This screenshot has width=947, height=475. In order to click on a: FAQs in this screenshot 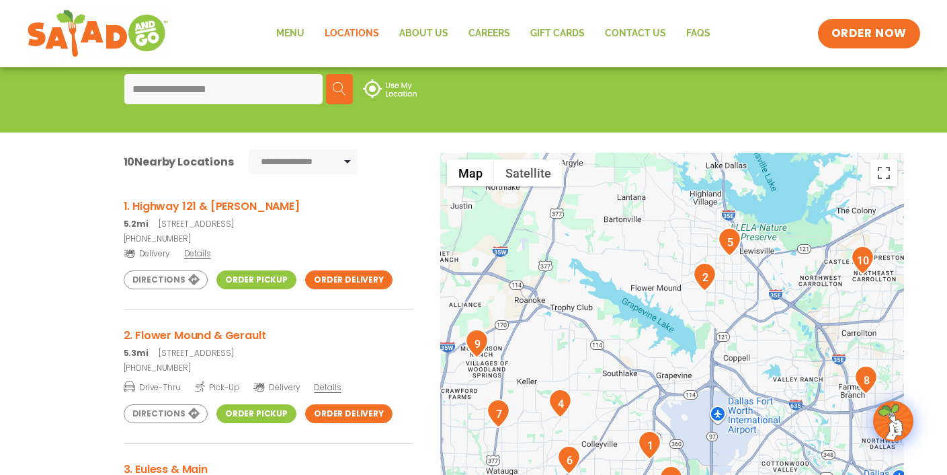, I will do `click(698, 34)`.